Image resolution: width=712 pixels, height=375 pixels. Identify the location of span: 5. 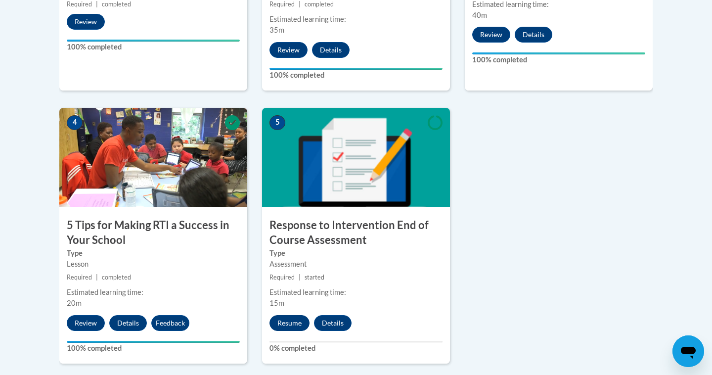
(277, 123).